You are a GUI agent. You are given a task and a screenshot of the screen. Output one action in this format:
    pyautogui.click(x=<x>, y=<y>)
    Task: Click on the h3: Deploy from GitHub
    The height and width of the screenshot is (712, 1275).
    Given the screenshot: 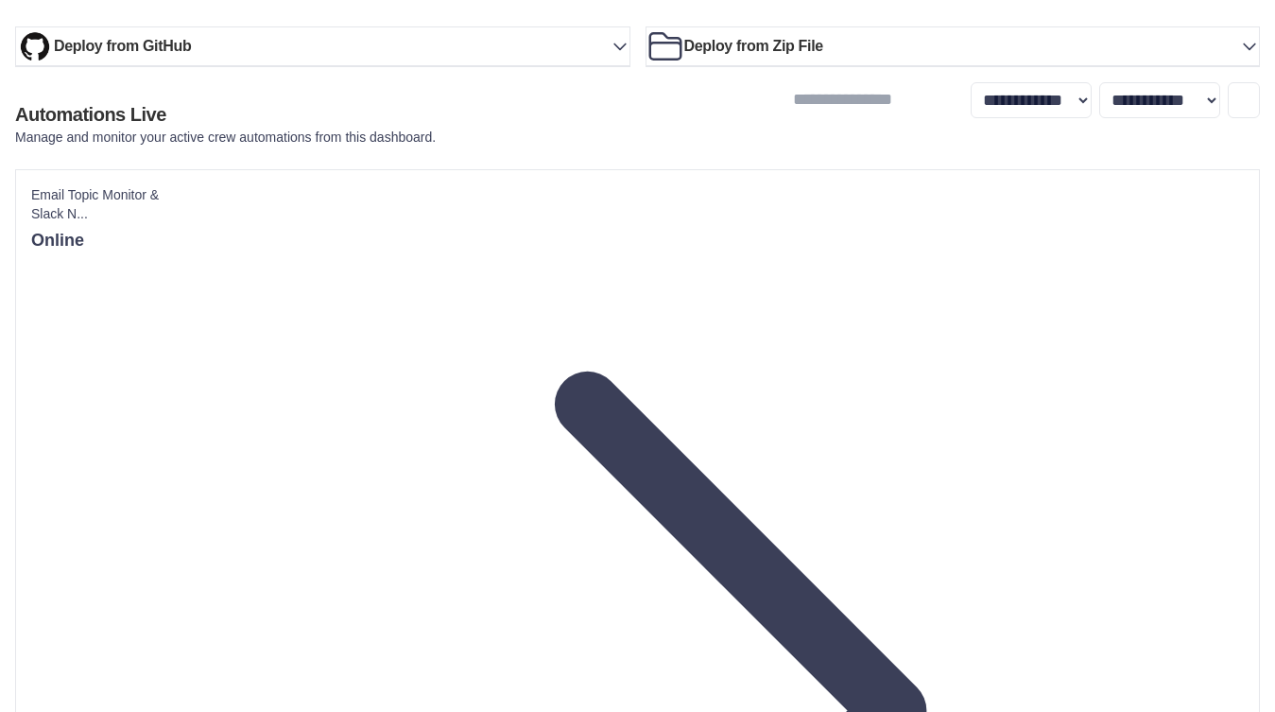 What is the action you would take?
    pyautogui.click(x=122, y=46)
    